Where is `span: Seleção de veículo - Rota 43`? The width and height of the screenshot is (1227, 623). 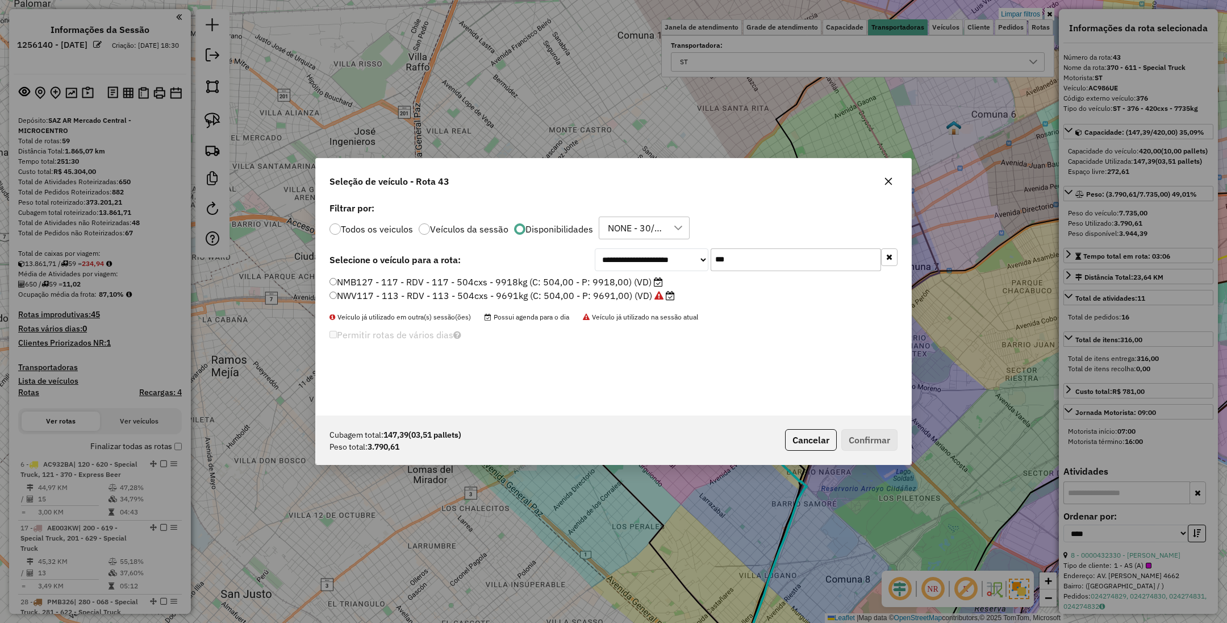 span: Seleção de veículo - Rota 43 is located at coordinates (389, 181).